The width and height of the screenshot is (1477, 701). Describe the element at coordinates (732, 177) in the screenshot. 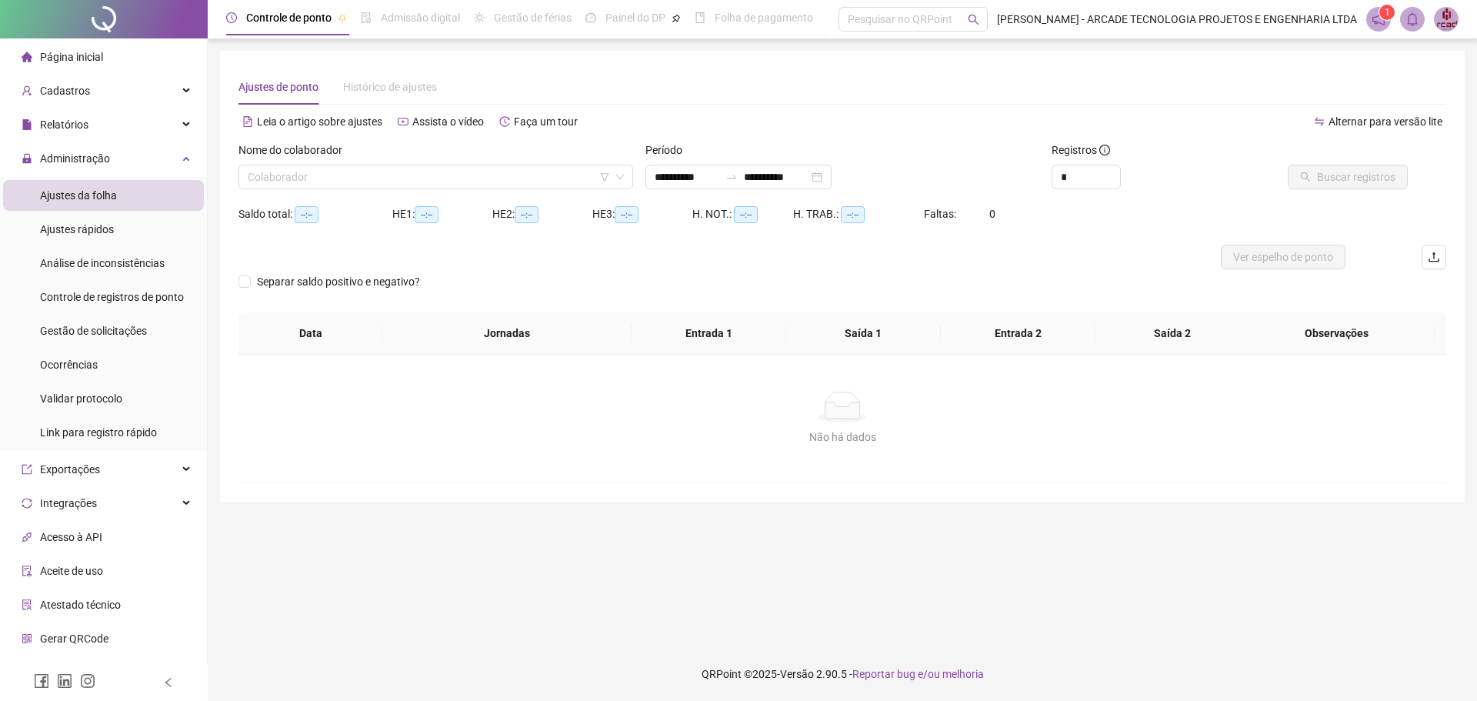

I see `span: to` at that location.